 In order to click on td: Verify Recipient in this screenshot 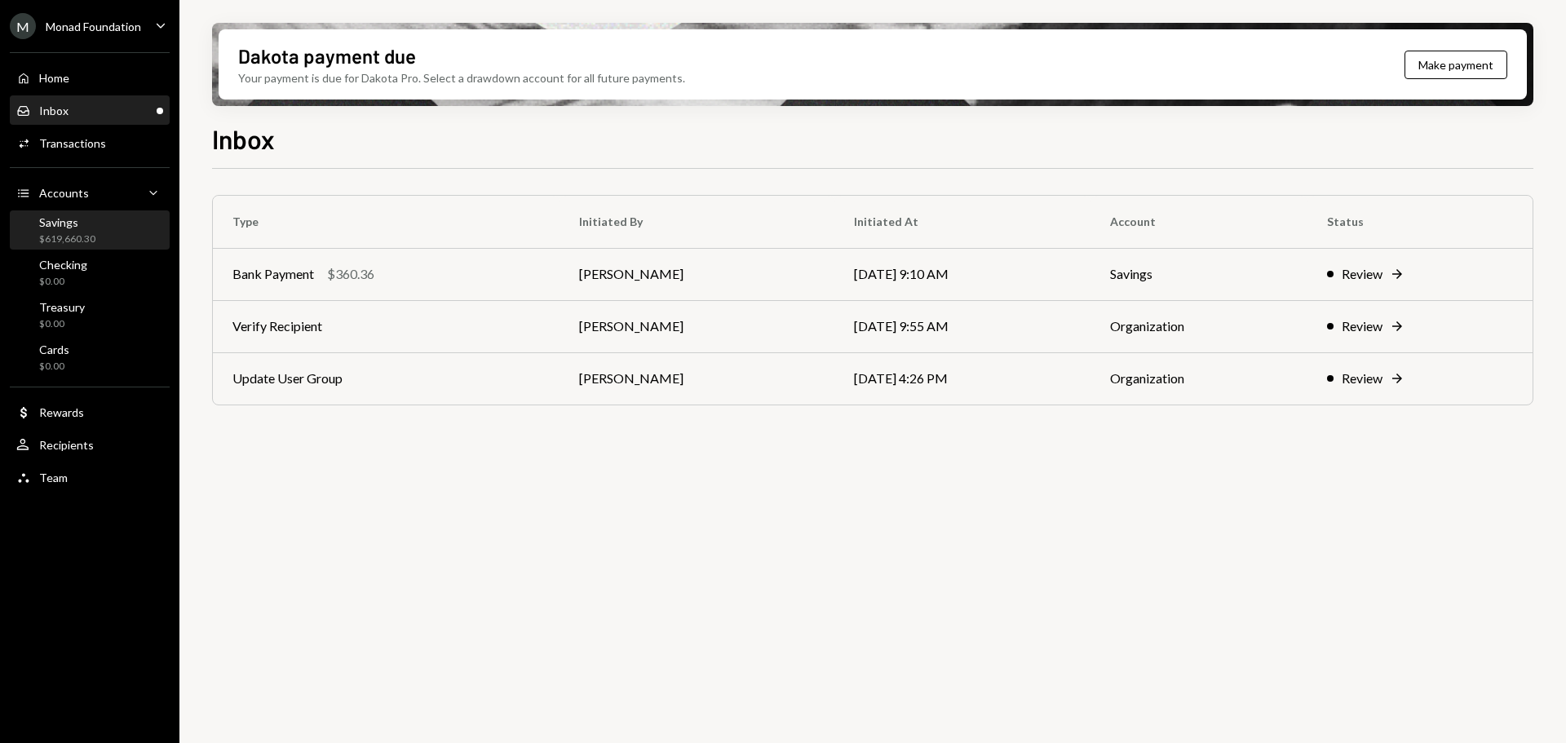, I will do `click(386, 326)`.